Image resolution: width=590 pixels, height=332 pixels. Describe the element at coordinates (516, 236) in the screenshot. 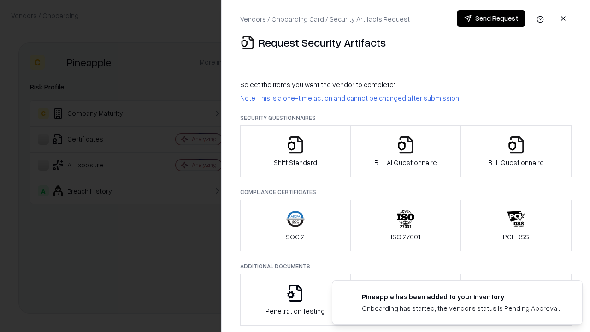

I see `p: PCI-DSS` at that location.